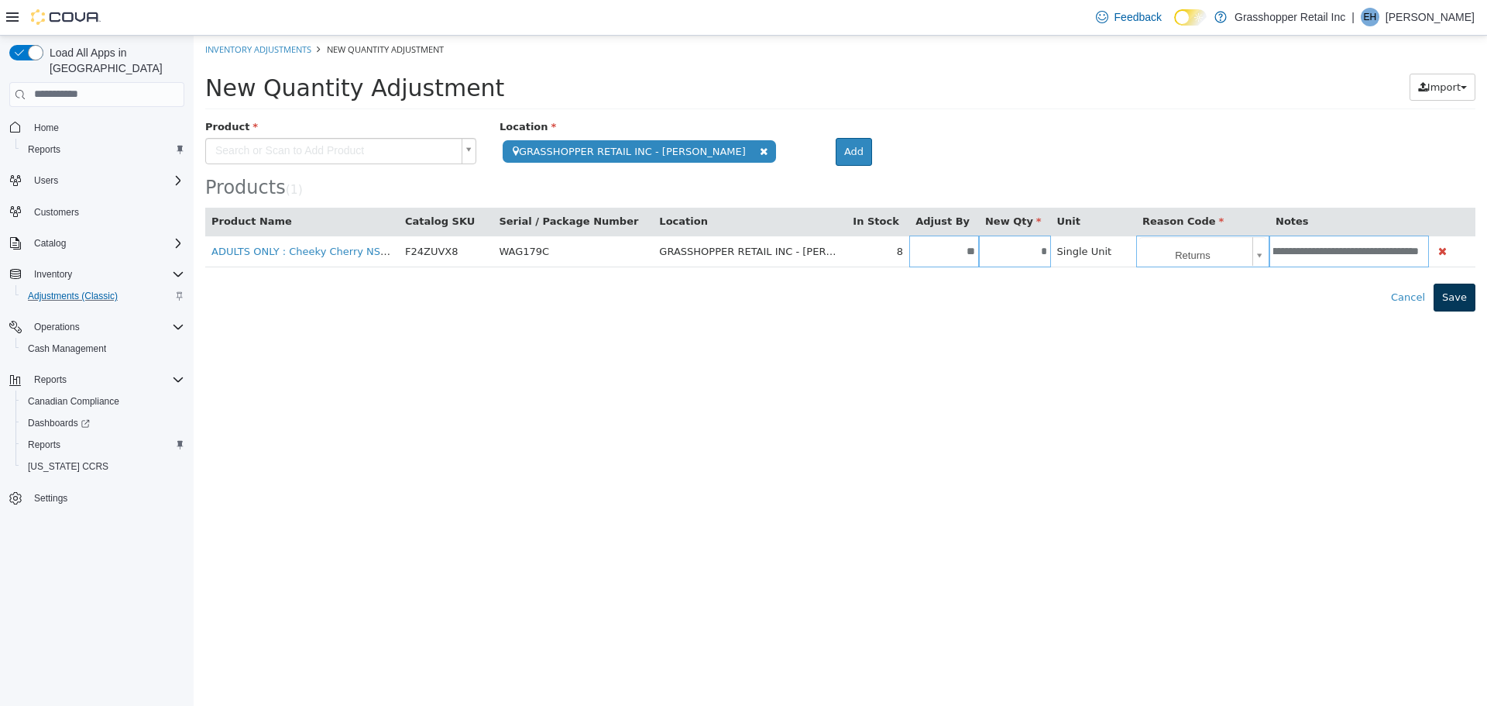 The height and width of the screenshot is (706, 1487). I want to click on nav: Complex example, so click(97, 330).